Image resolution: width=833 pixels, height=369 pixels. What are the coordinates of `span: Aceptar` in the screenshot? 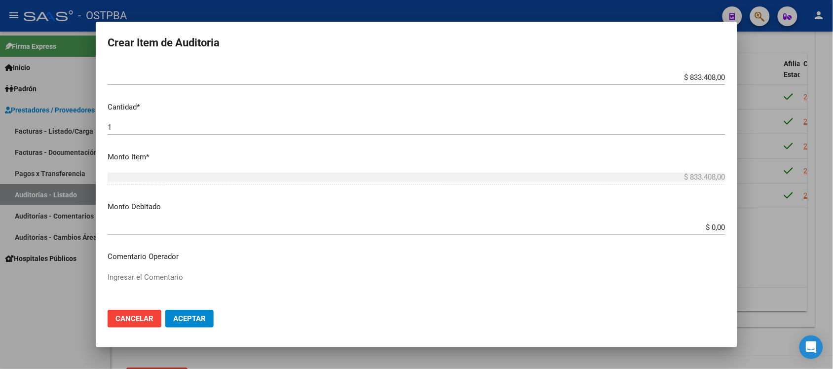 It's located at (190, 319).